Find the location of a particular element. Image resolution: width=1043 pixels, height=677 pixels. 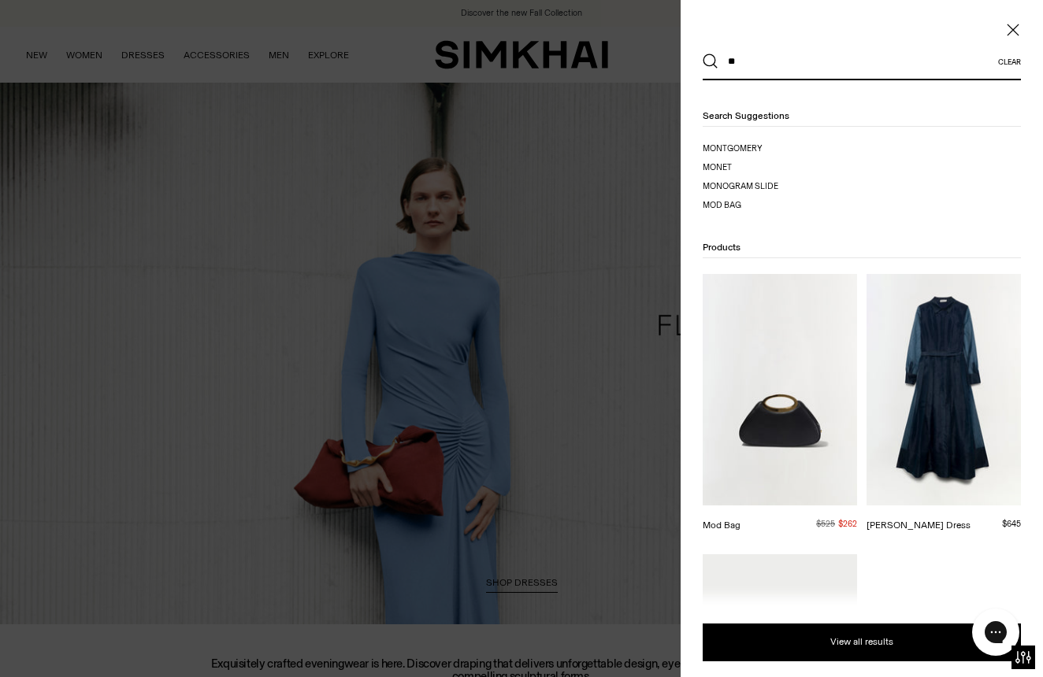

span: net is located at coordinates (724, 167).